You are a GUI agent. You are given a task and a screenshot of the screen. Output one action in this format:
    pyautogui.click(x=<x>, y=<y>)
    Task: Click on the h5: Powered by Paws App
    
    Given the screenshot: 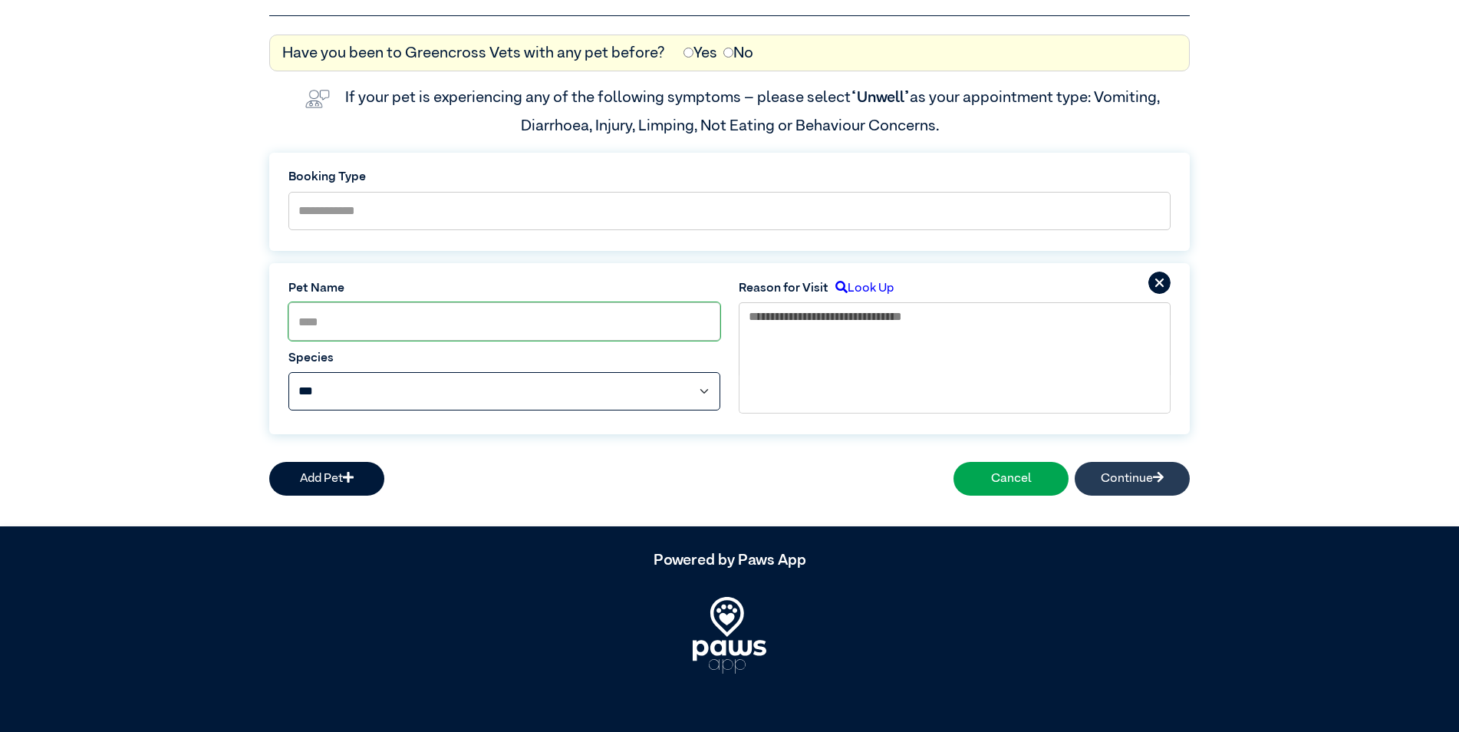 What is the action you would take?
    pyautogui.click(x=729, y=560)
    